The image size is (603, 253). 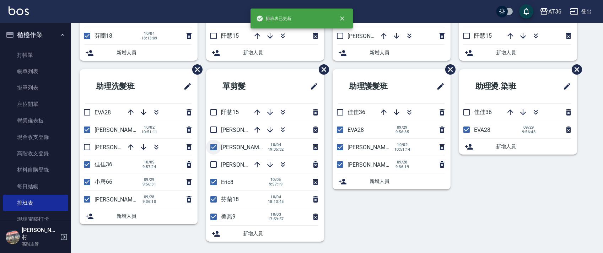 What do you see at coordinates (36, 104) in the screenshot?
I see `a: 座位開單` at bounding box center [36, 104].